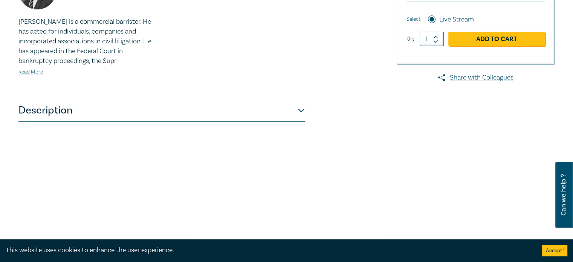 The width and height of the screenshot is (573, 262). What do you see at coordinates (268, 250) in the screenshot?
I see `div: This website uses cookies to enhance the user experience.` at bounding box center [268, 250].